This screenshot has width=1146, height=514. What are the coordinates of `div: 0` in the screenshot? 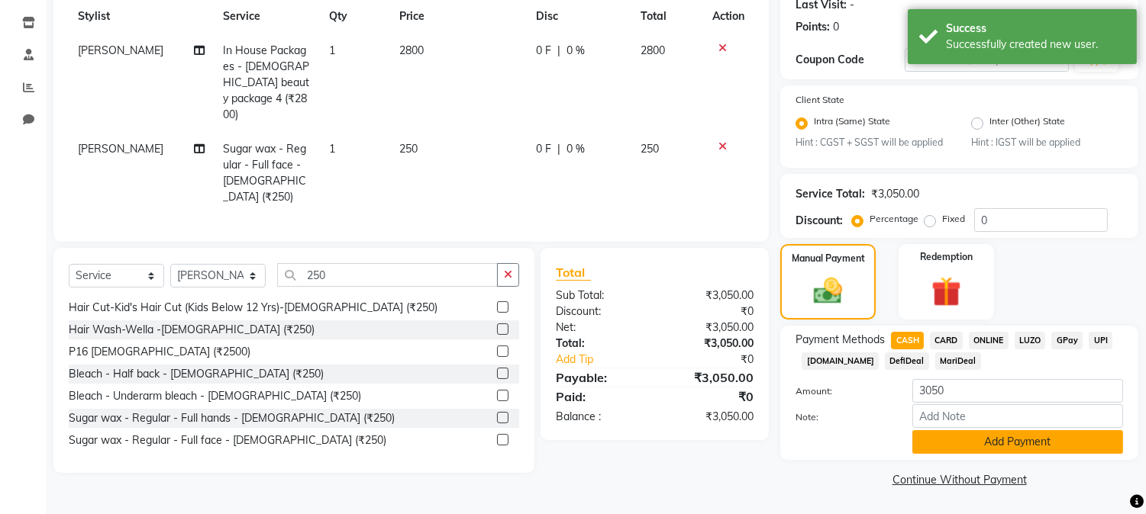 It's located at (836, 27).